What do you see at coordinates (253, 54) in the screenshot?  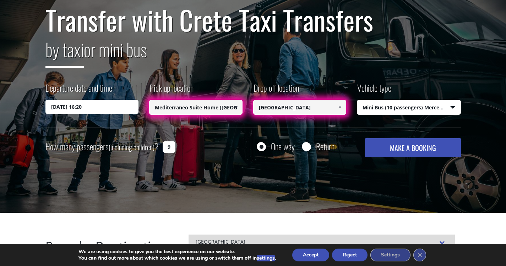 I see `h2: or mini bus` at bounding box center [253, 54].